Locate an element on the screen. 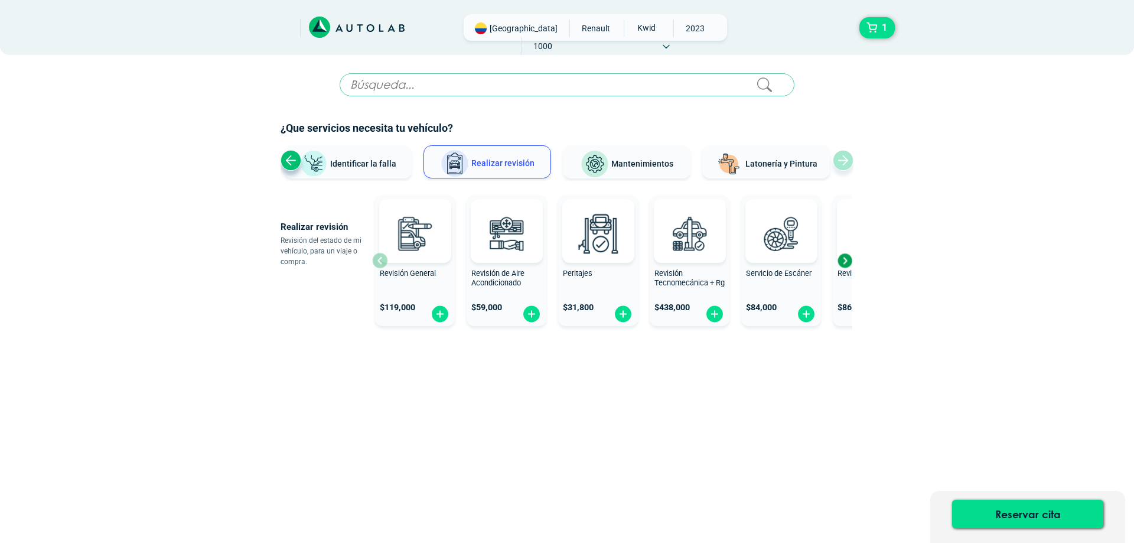  span: 1000 is located at coordinates (542, 46).